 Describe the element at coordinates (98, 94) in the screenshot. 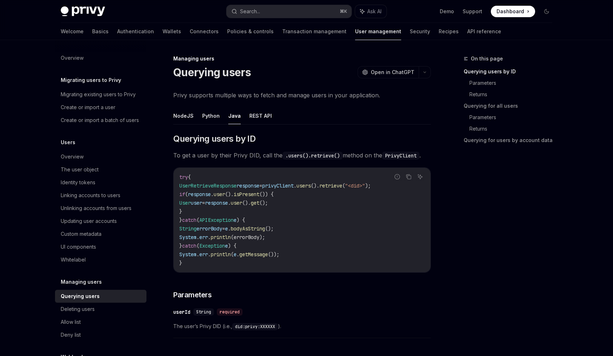

I see `div: Migrating existing users to Privy` at that location.